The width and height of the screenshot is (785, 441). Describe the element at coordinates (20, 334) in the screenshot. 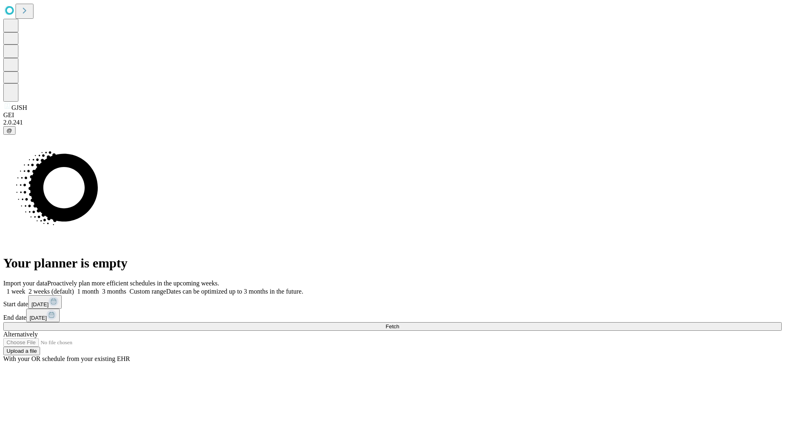

I see `span: Alternatively` at that location.